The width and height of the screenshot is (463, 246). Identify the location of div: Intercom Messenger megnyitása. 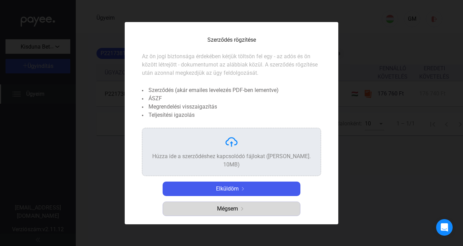
(444, 227).